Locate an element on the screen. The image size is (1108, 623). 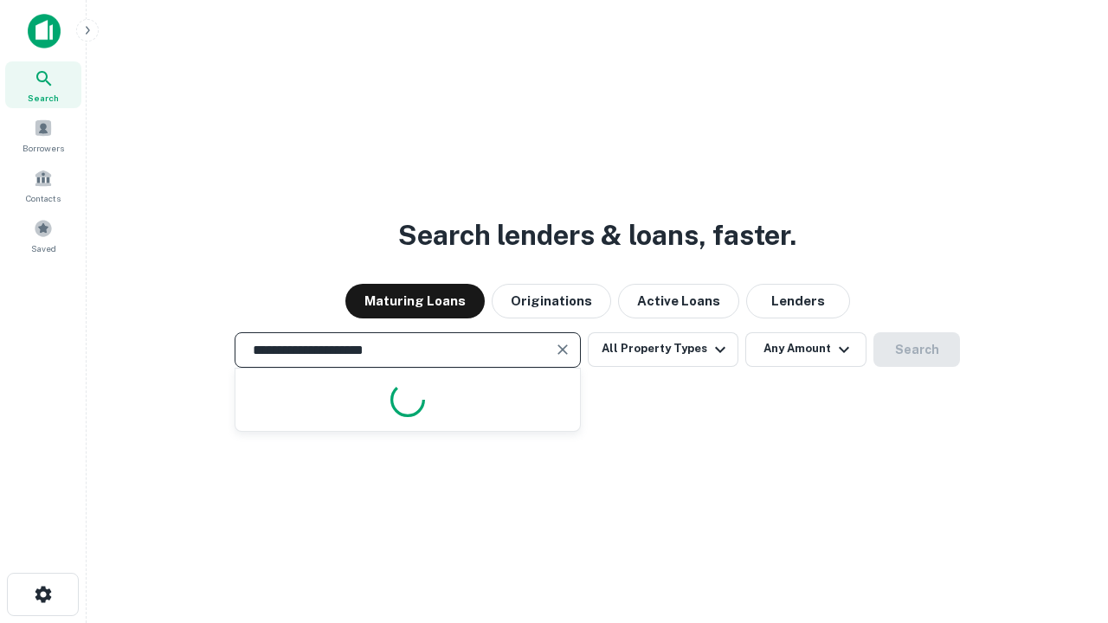
button: Maturing Loans is located at coordinates (415, 301).